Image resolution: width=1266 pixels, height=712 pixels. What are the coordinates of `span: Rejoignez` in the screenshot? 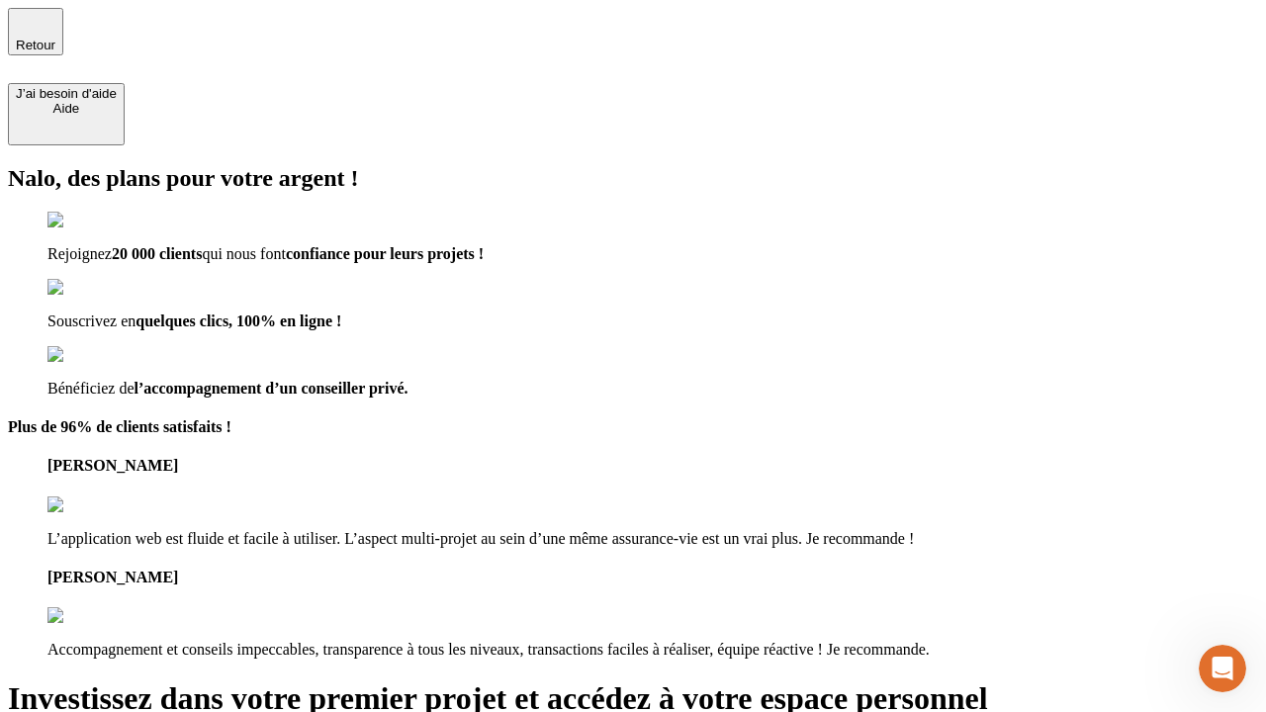 It's located at (79, 253).